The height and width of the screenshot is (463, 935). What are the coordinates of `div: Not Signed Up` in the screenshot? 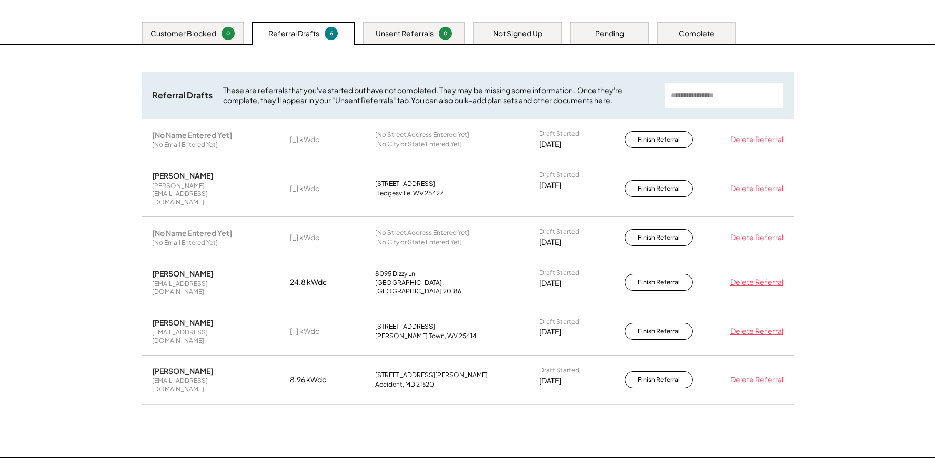 It's located at (518, 34).